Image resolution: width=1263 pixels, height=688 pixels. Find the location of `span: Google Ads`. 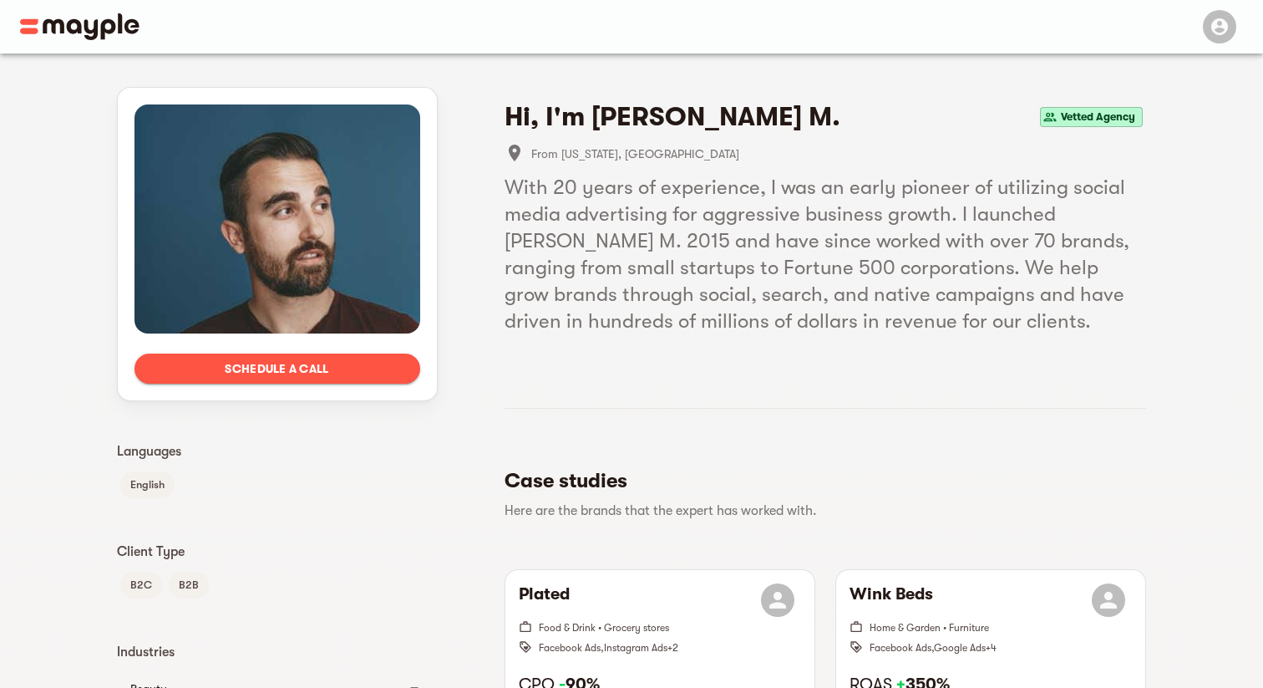

span: Google Ads is located at coordinates (960, 648).